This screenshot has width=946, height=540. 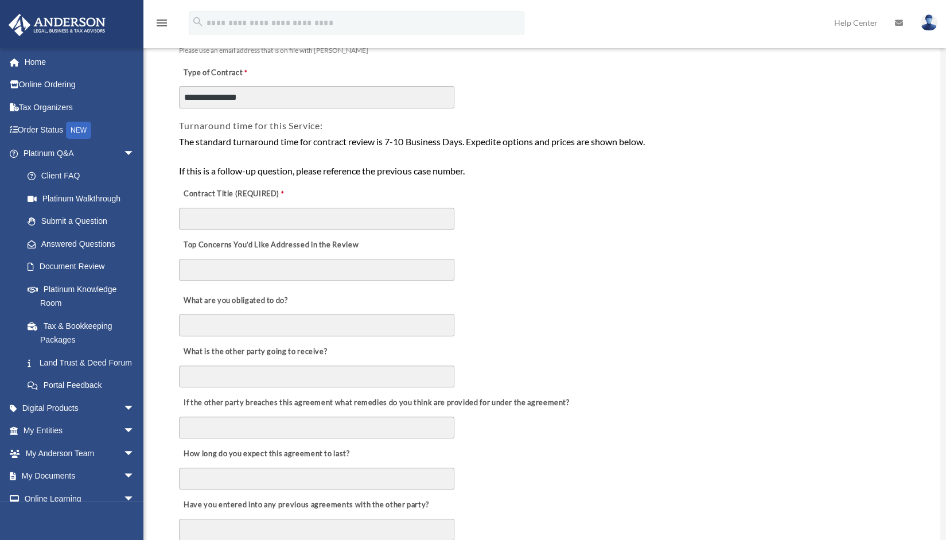 What do you see at coordinates (80, 499) in the screenshot?
I see `a: Online Learningarrow_drop_down` at bounding box center [80, 499].